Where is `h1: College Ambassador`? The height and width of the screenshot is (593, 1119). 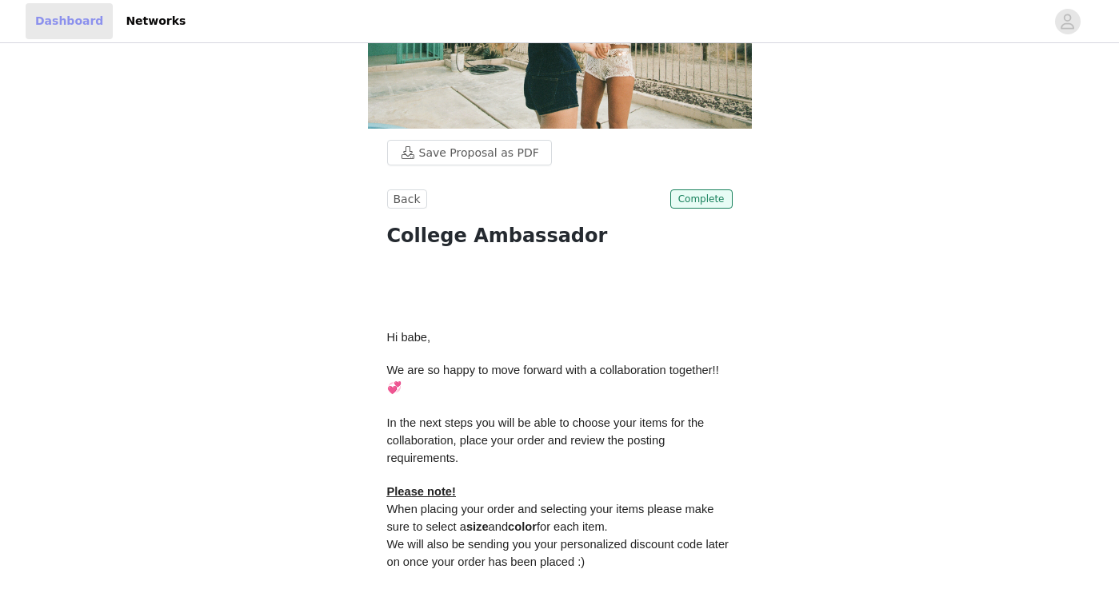 h1: College Ambassador is located at coordinates (560, 236).